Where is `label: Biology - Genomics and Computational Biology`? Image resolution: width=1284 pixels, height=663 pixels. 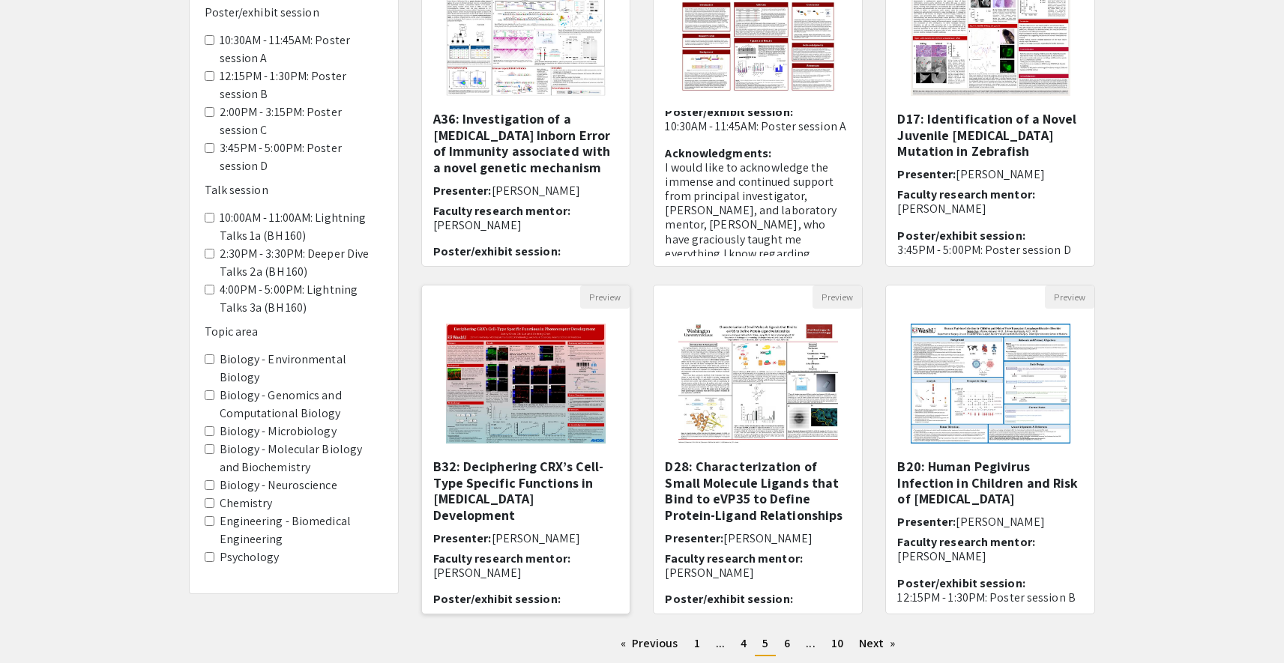
label: Biology - Genomics and Computational Biology is located at coordinates (301, 405).